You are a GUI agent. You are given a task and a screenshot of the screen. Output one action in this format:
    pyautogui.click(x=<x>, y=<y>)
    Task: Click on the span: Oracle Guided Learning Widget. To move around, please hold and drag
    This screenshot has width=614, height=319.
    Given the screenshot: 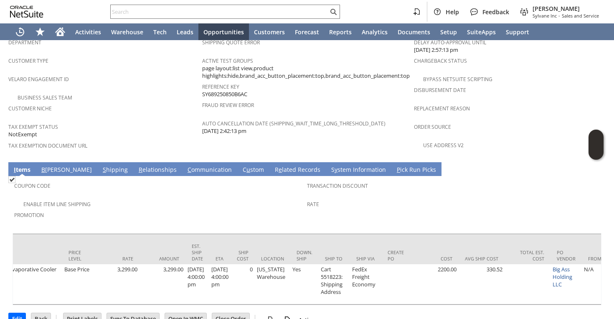 What is the action you would take?
    pyautogui.click(x=596, y=153)
    